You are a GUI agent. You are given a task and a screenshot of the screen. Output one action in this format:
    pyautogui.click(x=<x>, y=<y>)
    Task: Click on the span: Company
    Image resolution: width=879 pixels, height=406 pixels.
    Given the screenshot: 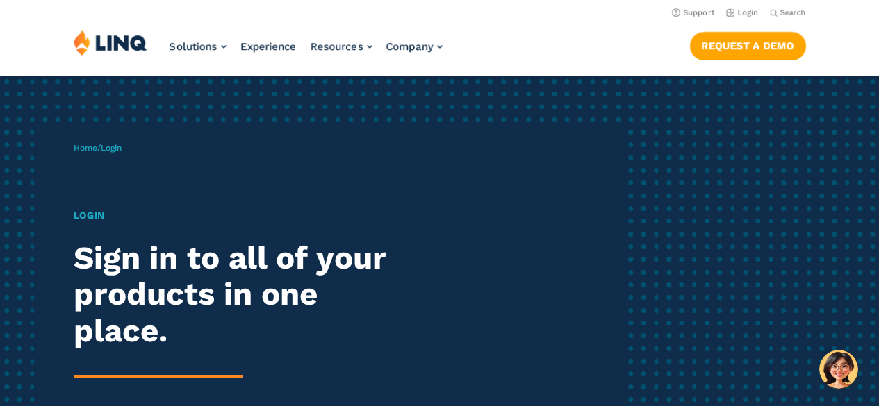 What is the action you would take?
    pyautogui.click(x=410, y=47)
    